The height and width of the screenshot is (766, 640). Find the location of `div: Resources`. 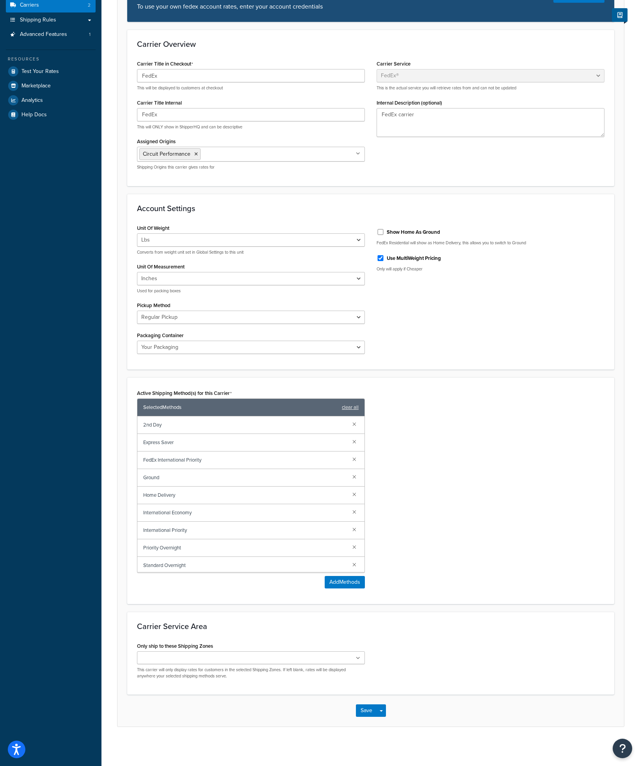

div: Resources is located at coordinates (51, 59).